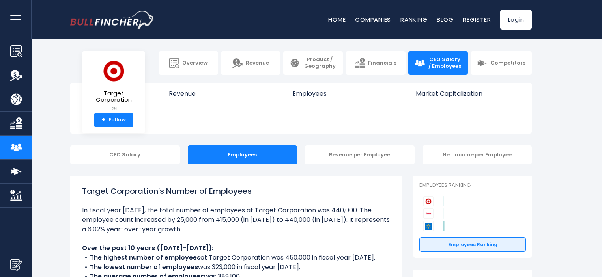 The height and width of the screenshot is (277, 602). I want to click on a: Home, so click(337, 19).